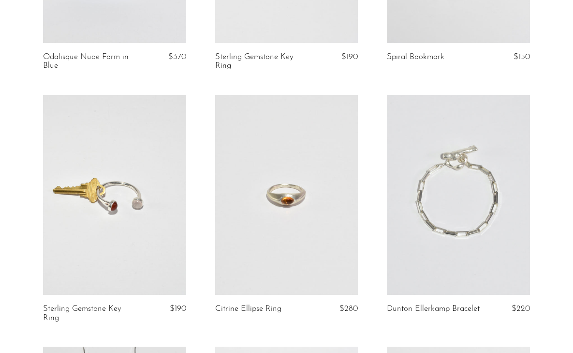 The height and width of the screenshot is (353, 573). What do you see at coordinates (522, 57) in the screenshot?
I see `span: $150` at bounding box center [522, 57].